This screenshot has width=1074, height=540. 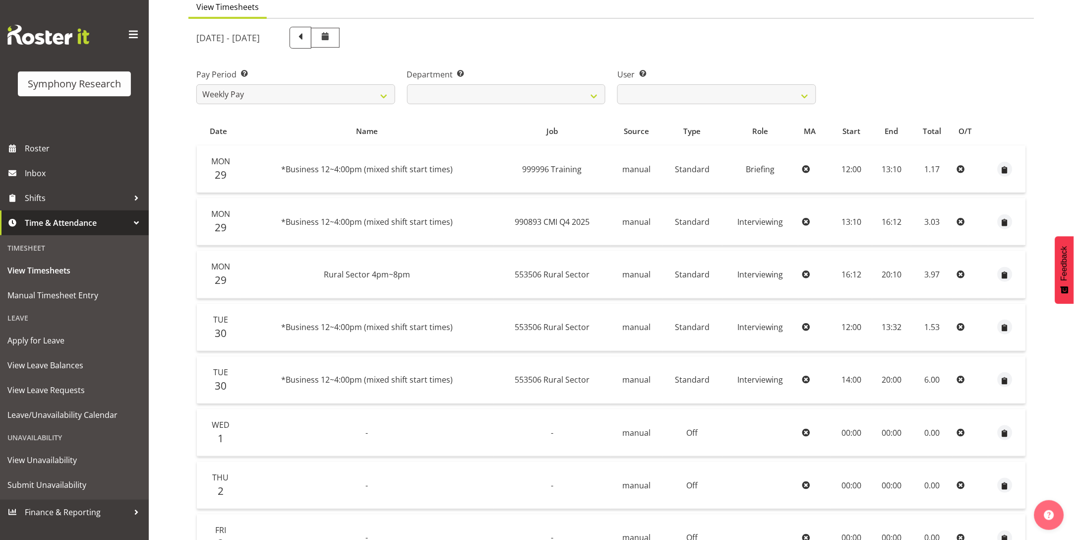 What do you see at coordinates (74, 485) in the screenshot?
I see `span: Submit Unavailability` at bounding box center [74, 485].